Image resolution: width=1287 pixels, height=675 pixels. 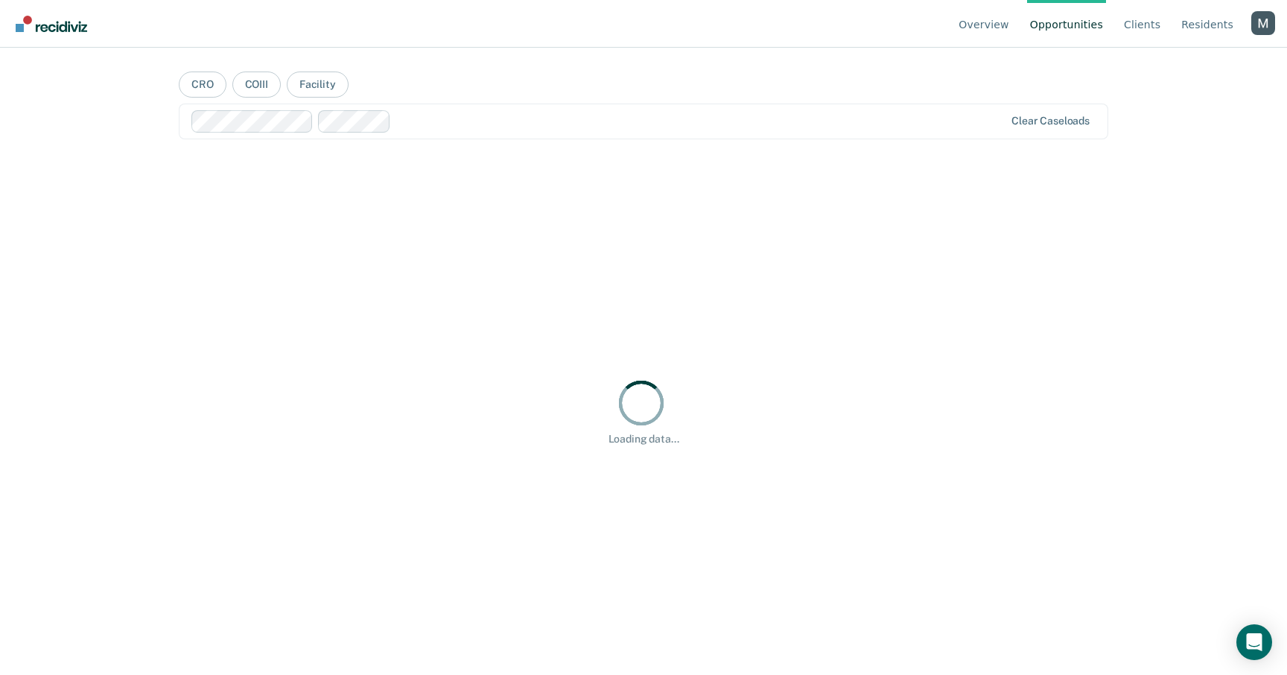 What do you see at coordinates (1050, 121) in the screenshot?
I see `div: Clear caseloads` at bounding box center [1050, 121].